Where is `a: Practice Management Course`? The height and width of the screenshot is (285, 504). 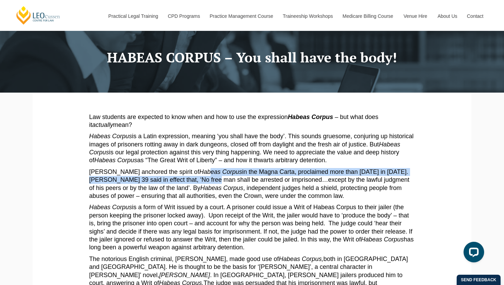 a: Practice Management Course is located at coordinates (241, 16).